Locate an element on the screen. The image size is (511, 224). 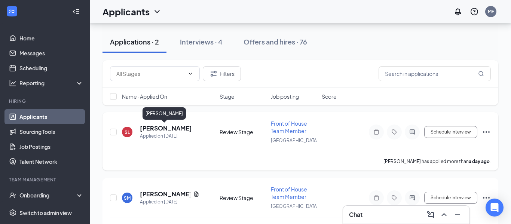
div: Switch to admin view is located at coordinates (46, 213).